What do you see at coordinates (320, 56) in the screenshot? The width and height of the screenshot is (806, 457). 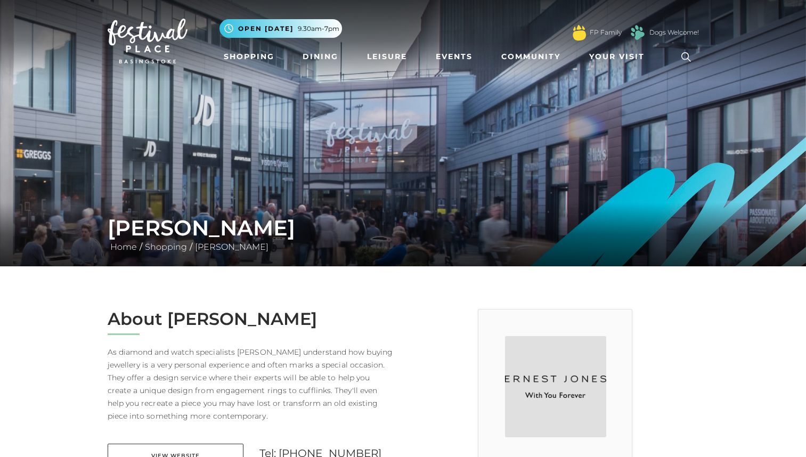 I see `a: Dining` at bounding box center [320, 56].